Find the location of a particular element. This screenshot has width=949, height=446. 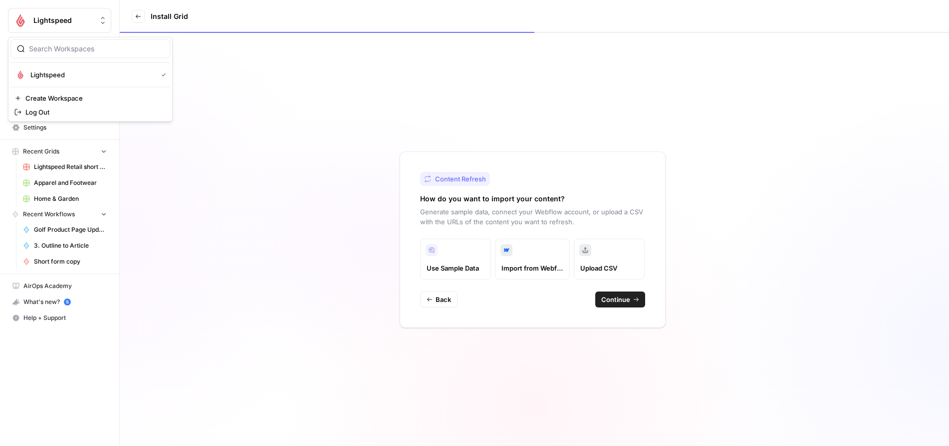

button: Continue is located at coordinates (620, 300).